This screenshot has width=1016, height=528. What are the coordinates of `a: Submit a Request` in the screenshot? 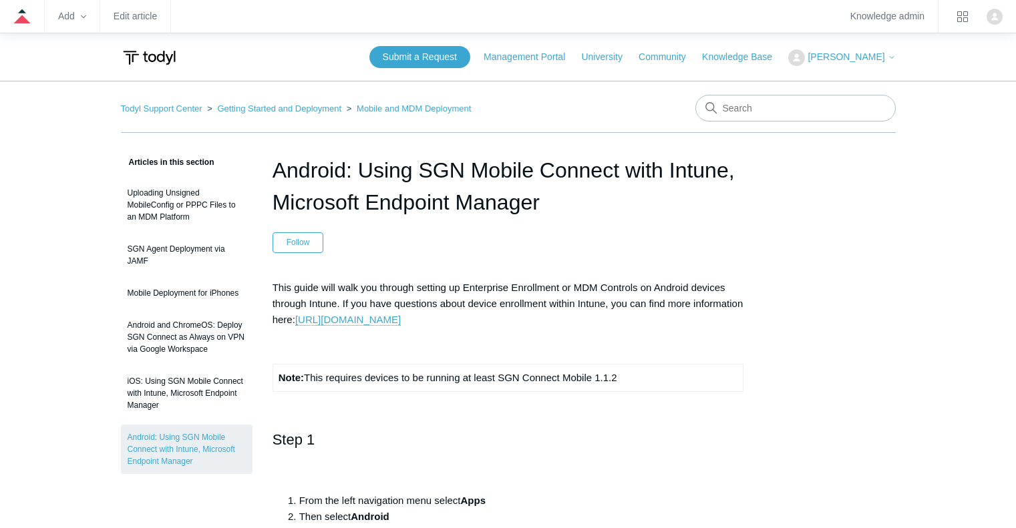 It's located at (419, 57).